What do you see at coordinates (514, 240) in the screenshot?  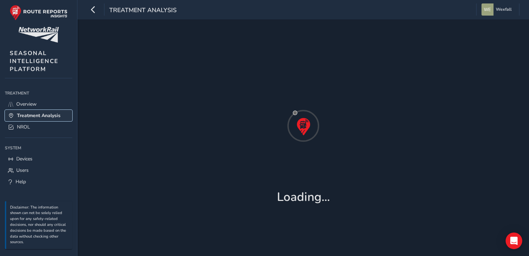 I see `div: Open Intercom Messenger` at bounding box center [514, 240].